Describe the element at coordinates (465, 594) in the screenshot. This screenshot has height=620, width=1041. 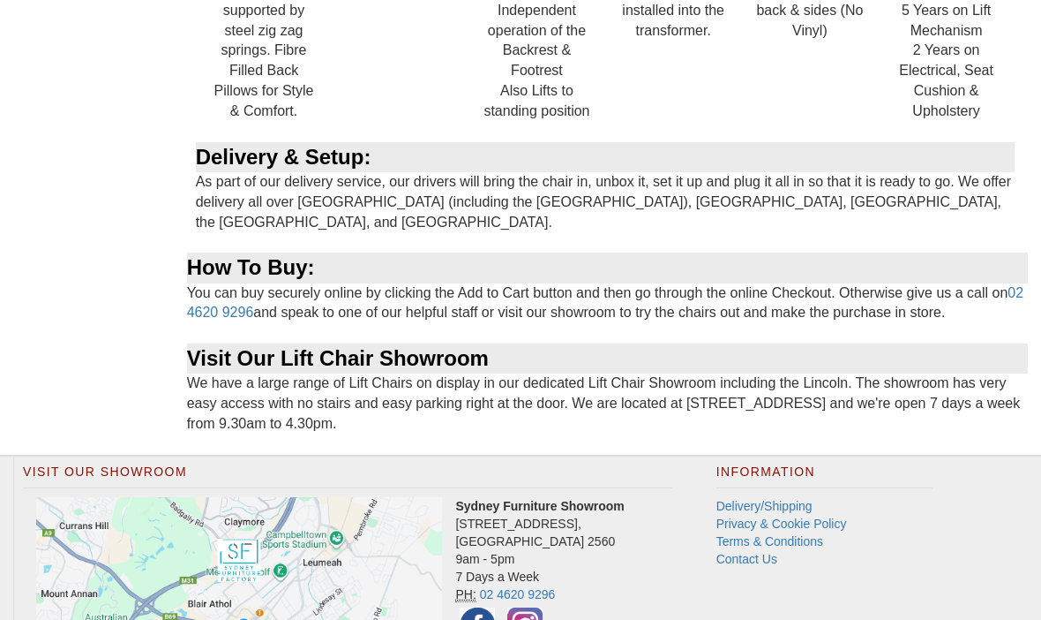
I see `abbr: Phone` at that location.